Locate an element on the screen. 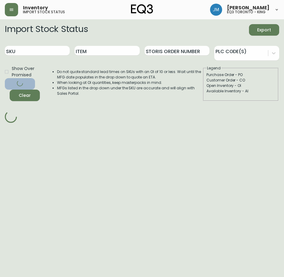 Image resolution: width=284 pixels, height=277 pixels. li: When looking at OI quantities, keep masterpacks in mind. is located at coordinates (130, 83).